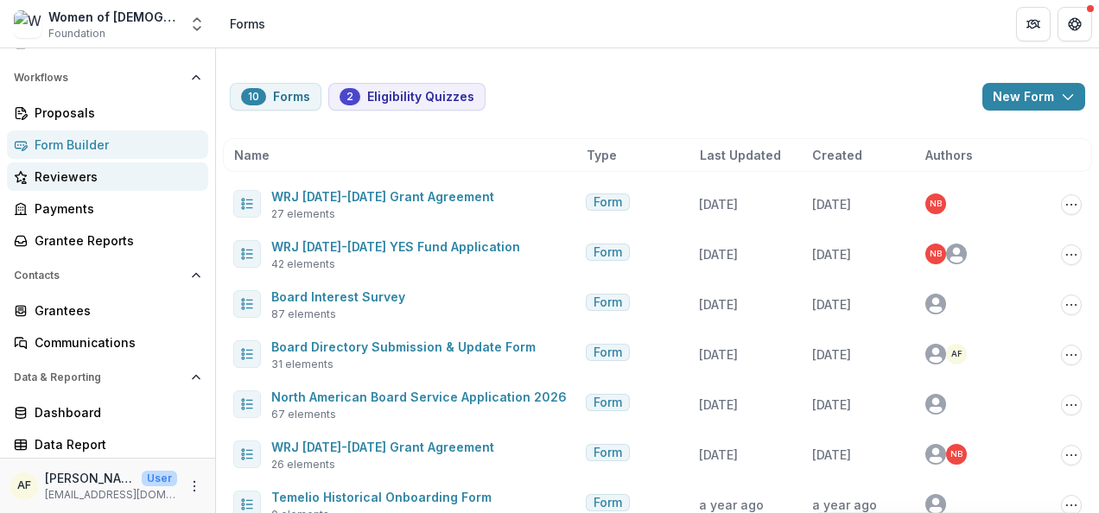 This screenshot has width=1099, height=513. I want to click on a: Reviewers, so click(107, 176).